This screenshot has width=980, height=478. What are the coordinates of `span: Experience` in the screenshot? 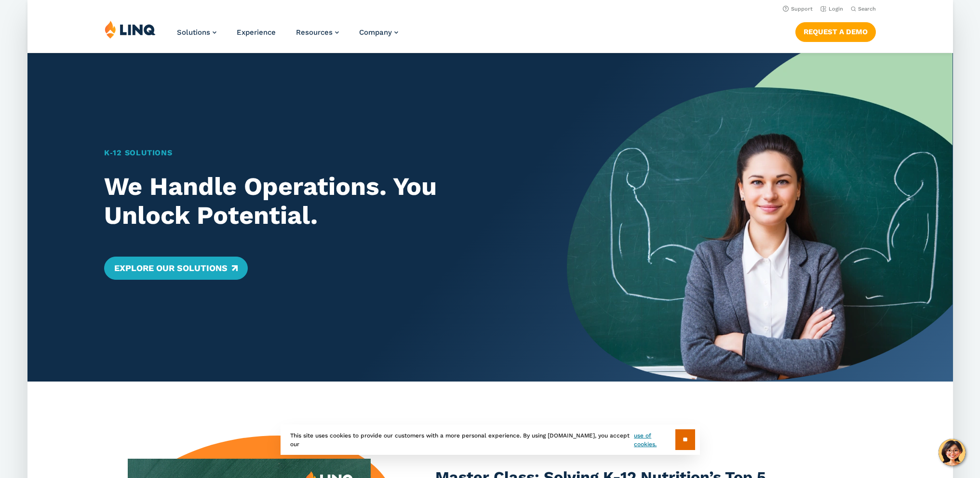 It's located at (256, 32).